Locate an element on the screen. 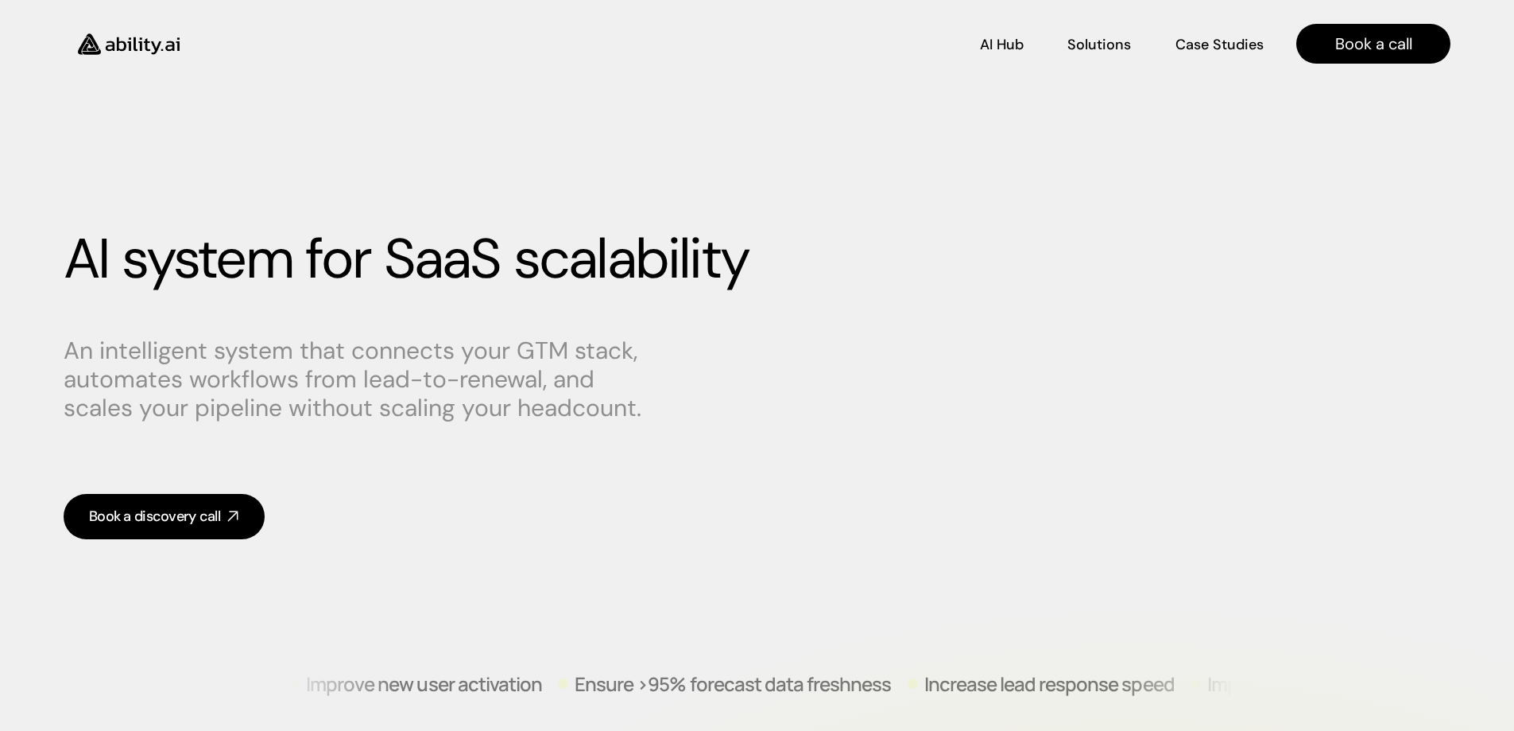 Image resolution: width=1514 pixels, height=731 pixels. a: Case Studies is located at coordinates (1220, 44).